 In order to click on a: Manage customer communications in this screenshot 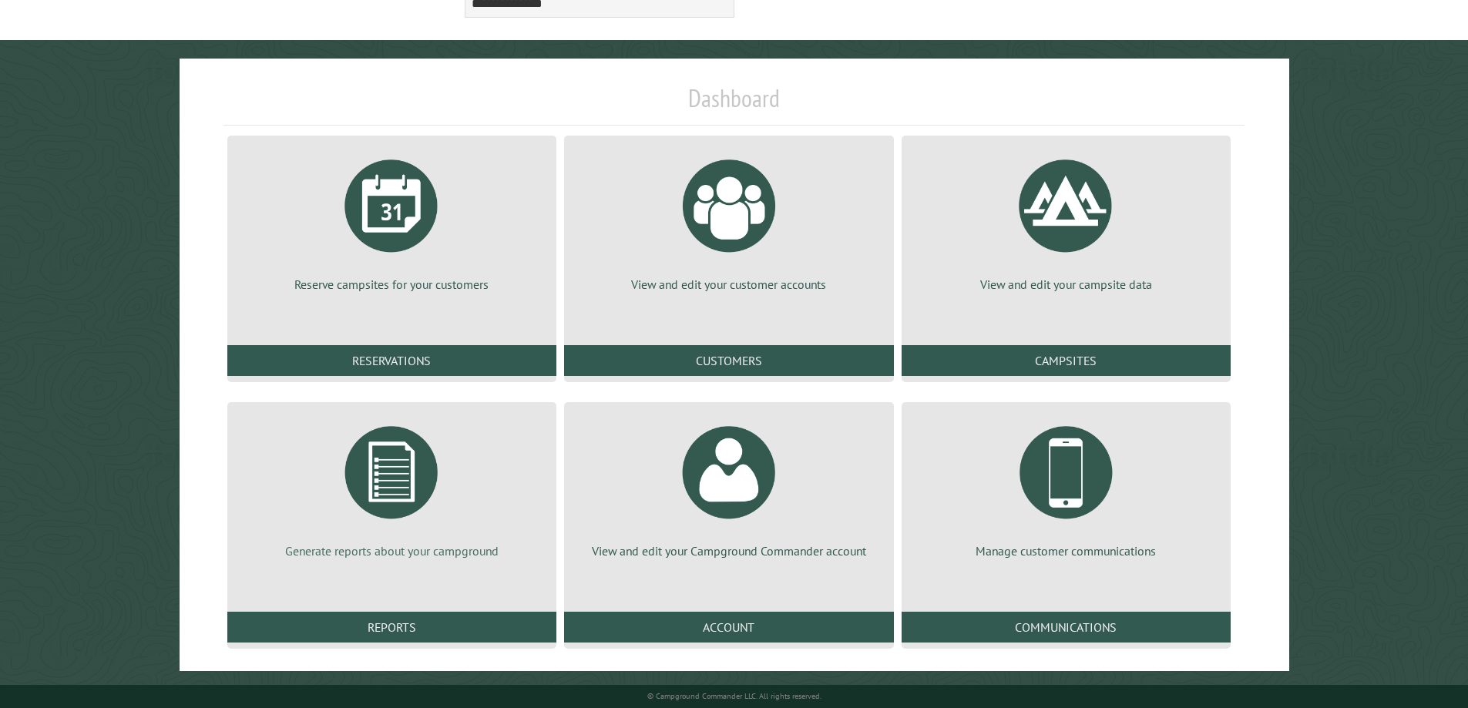, I will do `click(1066, 487)`.